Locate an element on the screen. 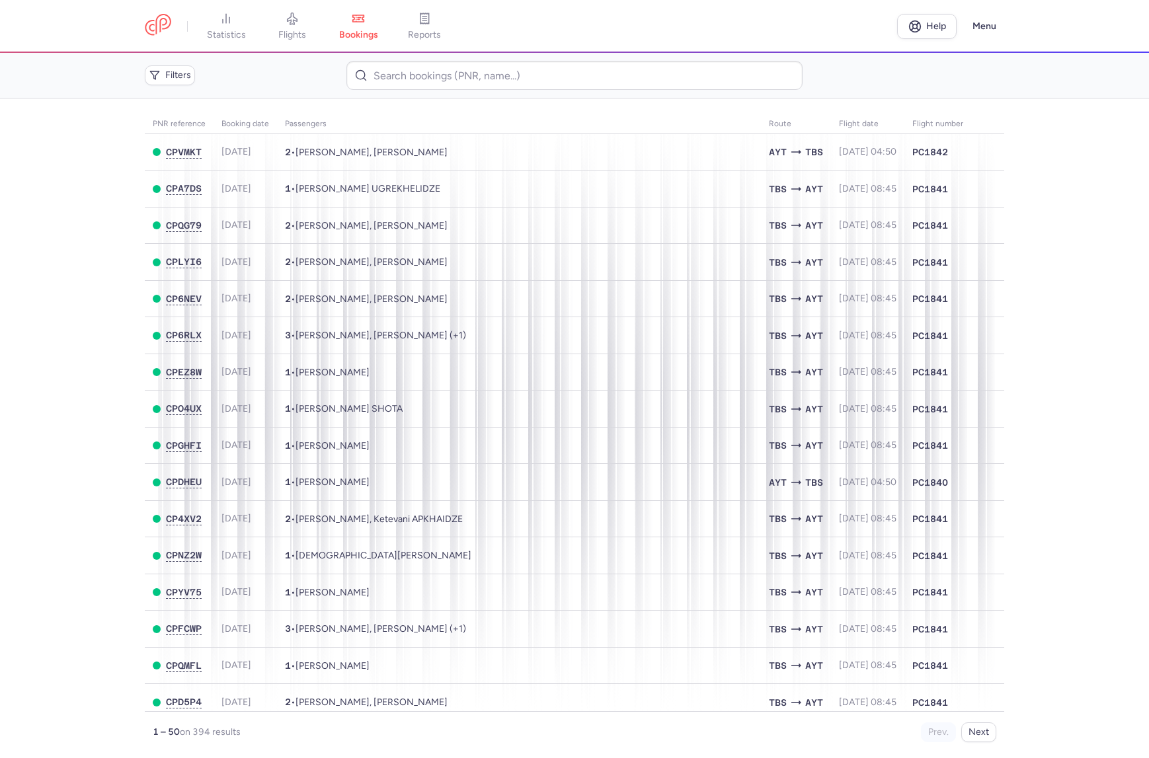  a: Help is located at coordinates (927, 26).